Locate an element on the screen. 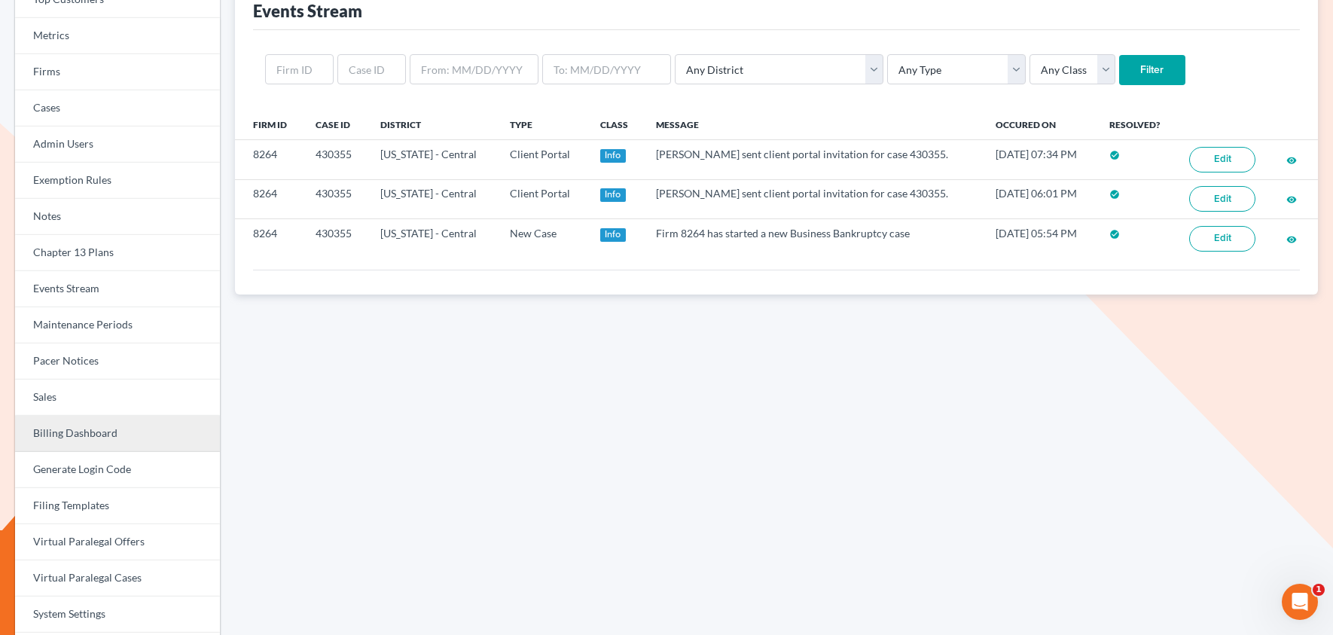  th: Resolved? is located at coordinates (1138, 124).